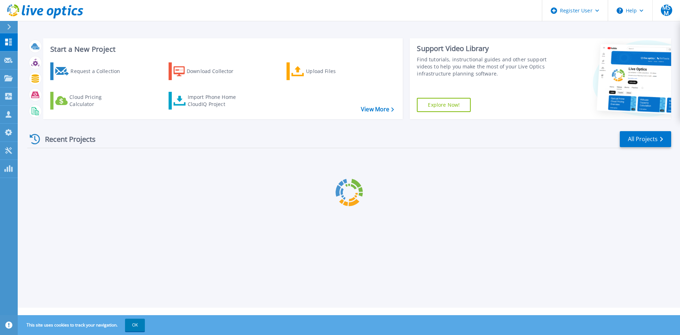  Describe the element at coordinates (377, 109) in the screenshot. I see `a: View More` at that location.